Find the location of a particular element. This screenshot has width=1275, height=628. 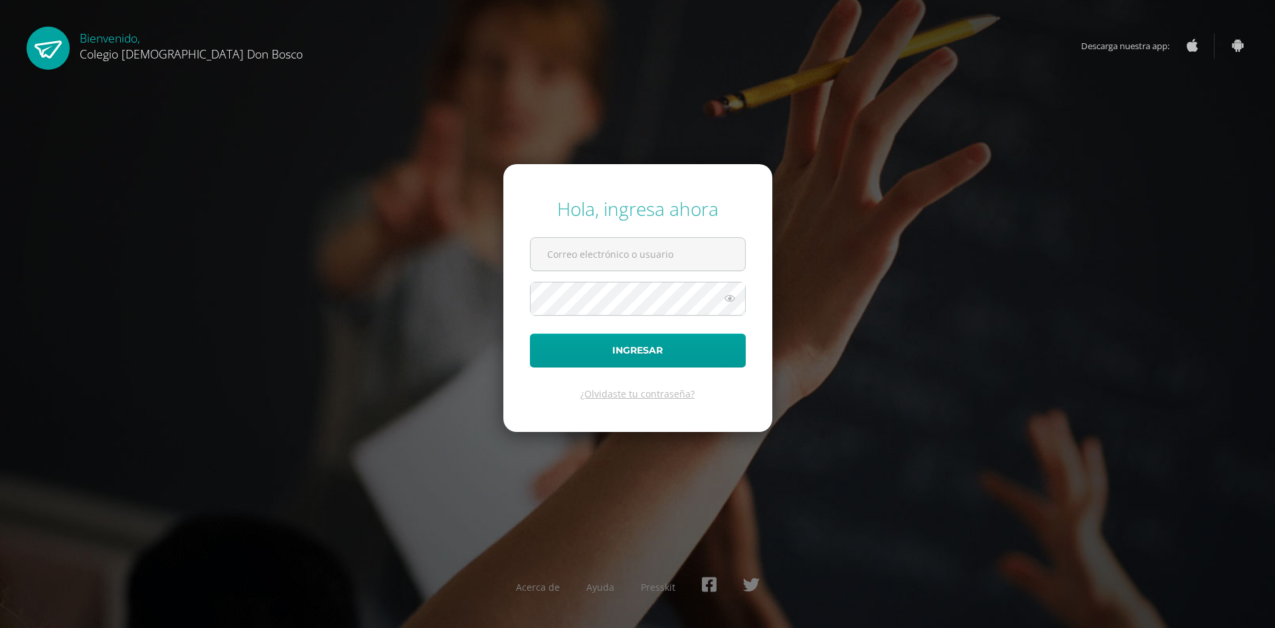

div: Hola, ingresa ahora is located at coordinates (638, 209).